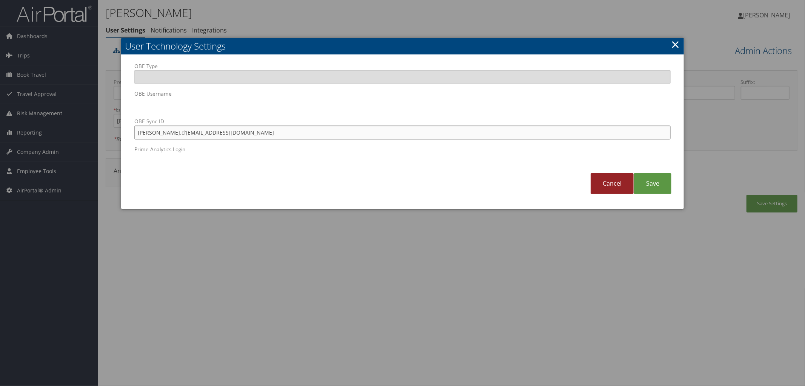 This screenshot has height=386, width=805. Describe the element at coordinates (612, 183) in the screenshot. I see `a: Cancel` at that location.